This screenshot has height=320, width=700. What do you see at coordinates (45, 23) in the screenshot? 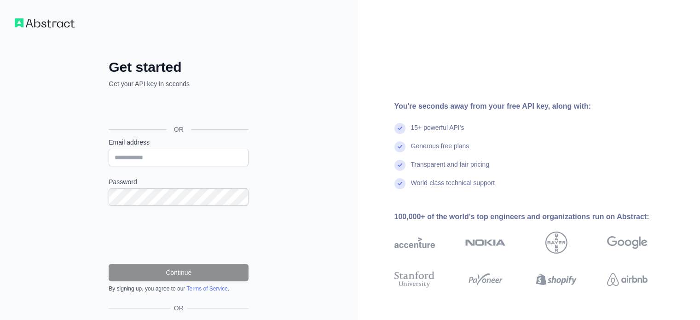
I see `img: Workflow` at bounding box center [45, 23].